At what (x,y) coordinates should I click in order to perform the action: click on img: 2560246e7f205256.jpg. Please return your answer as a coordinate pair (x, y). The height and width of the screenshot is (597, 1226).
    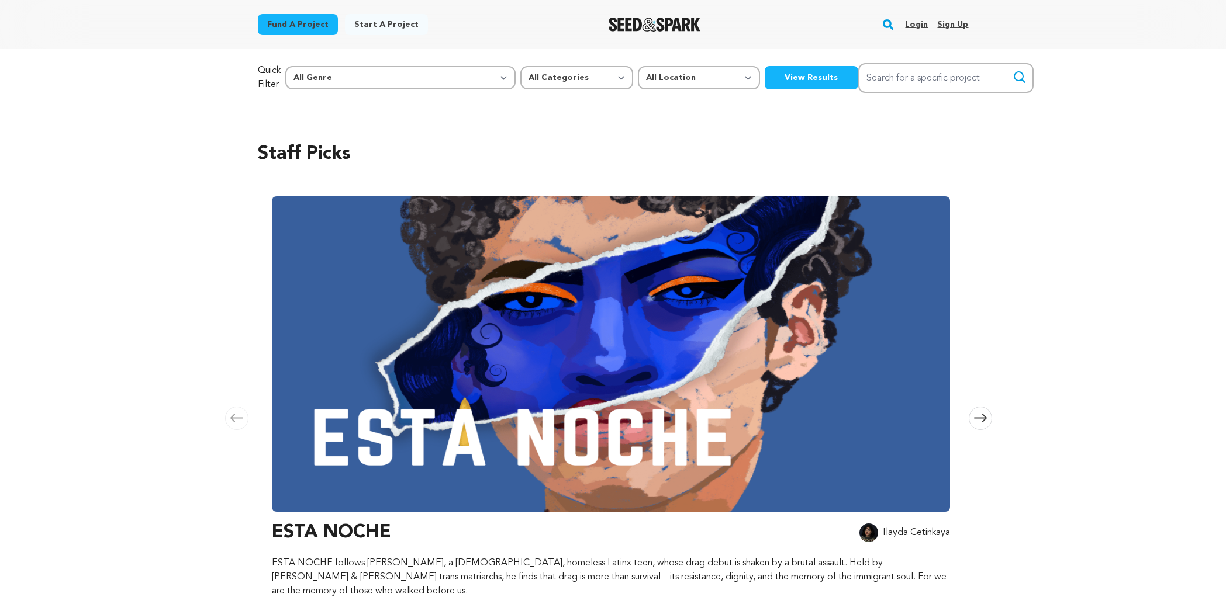
    Looking at the image, I should click on (868, 533).